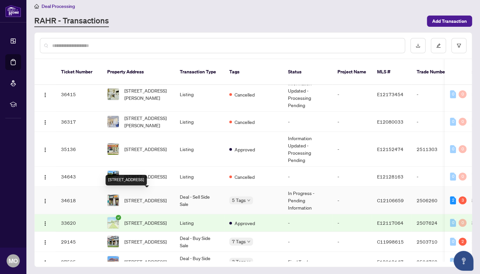  Describe the element at coordinates (308, 94) in the screenshot. I see `td: Information Updated - Processing Pending` at that location.